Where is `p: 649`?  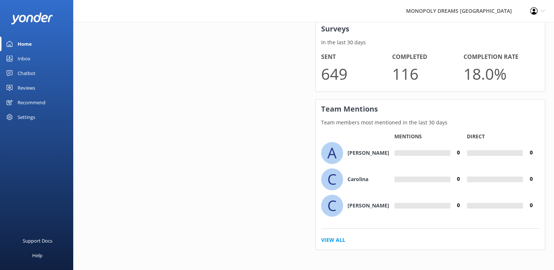
p: 649 is located at coordinates (357, 74).